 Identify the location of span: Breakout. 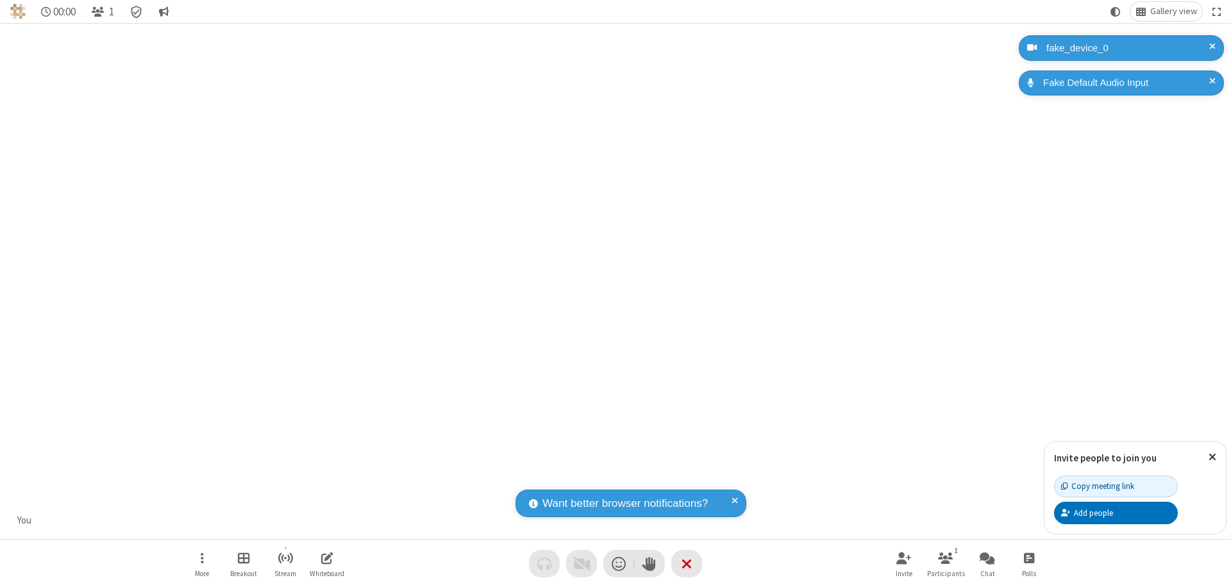
(244, 574).